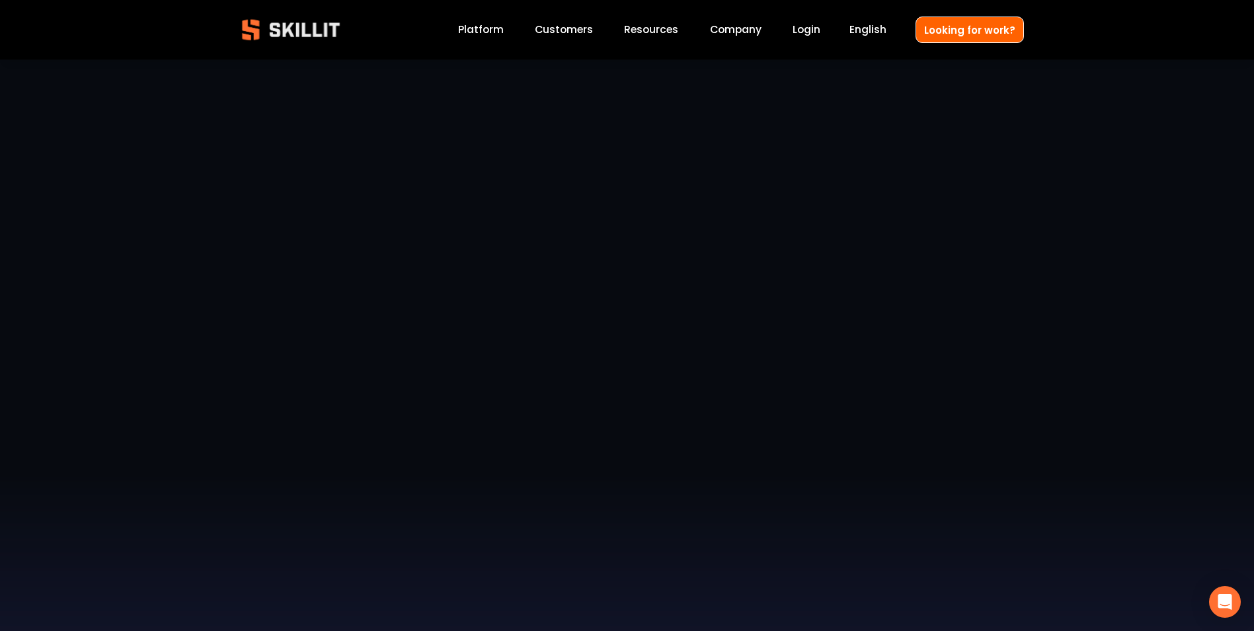 The width and height of the screenshot is (1254, 631). What do you see at coordinates (480, 30) in the screenshot?
I see `a: Platform` at bounding box center [480, 30].